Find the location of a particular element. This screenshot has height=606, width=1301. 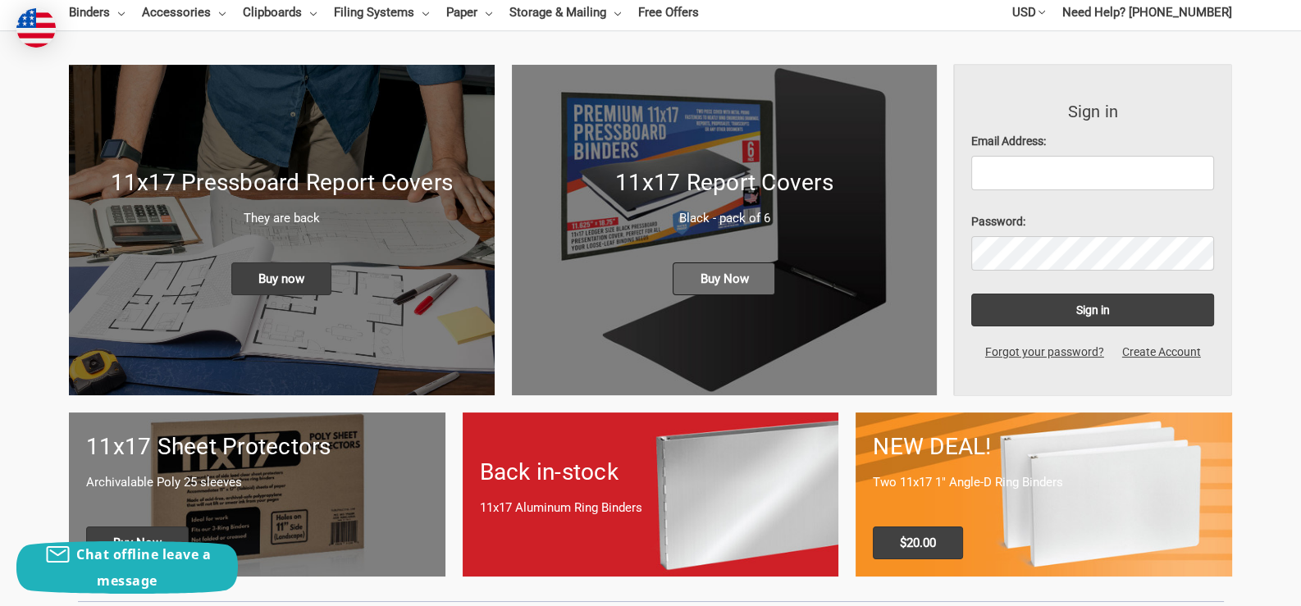

span: $20.00 is located at coordinates (918, 543).